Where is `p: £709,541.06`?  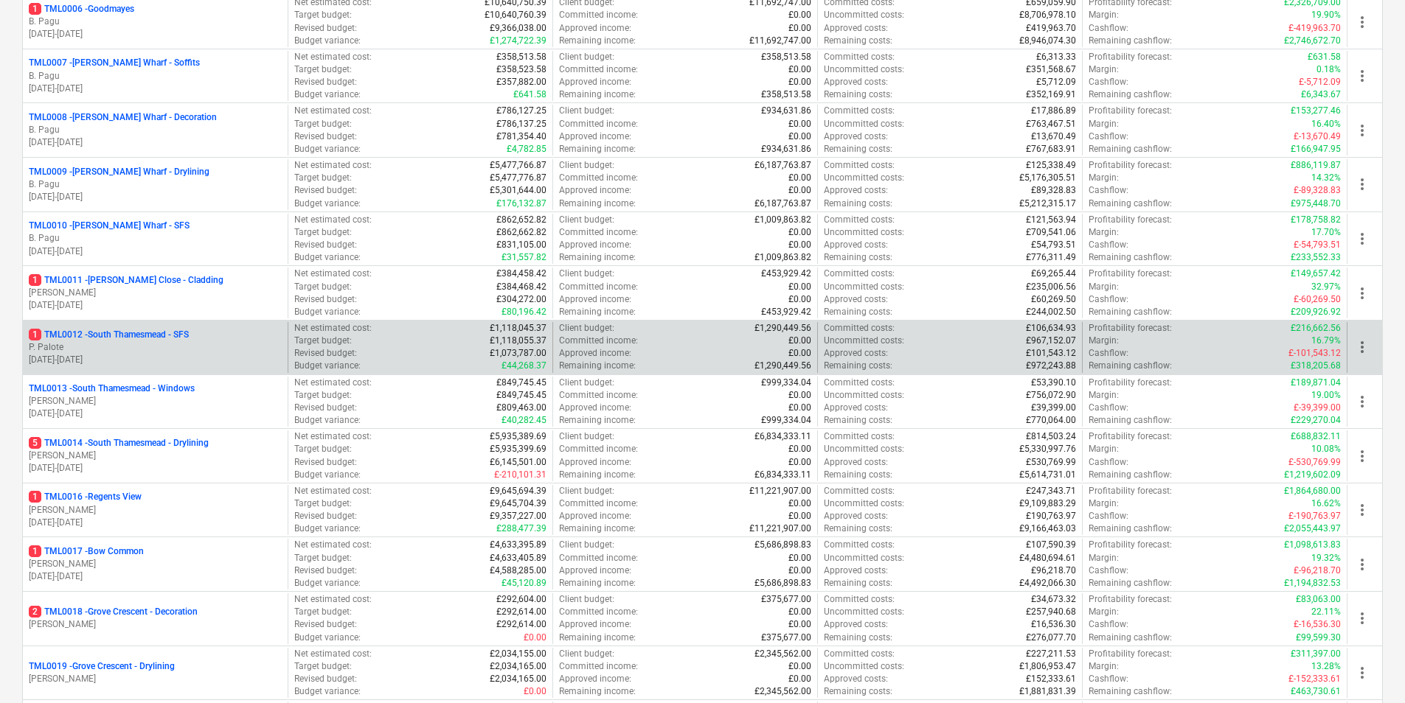
p: £709,541.06 is located at coordinates (1051, 232).